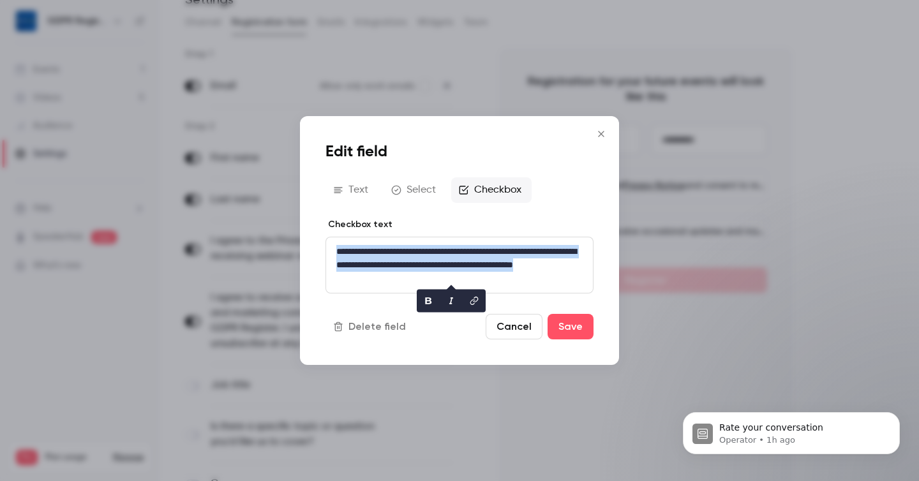  I want to click on button: Delete field, so click(371, 327).